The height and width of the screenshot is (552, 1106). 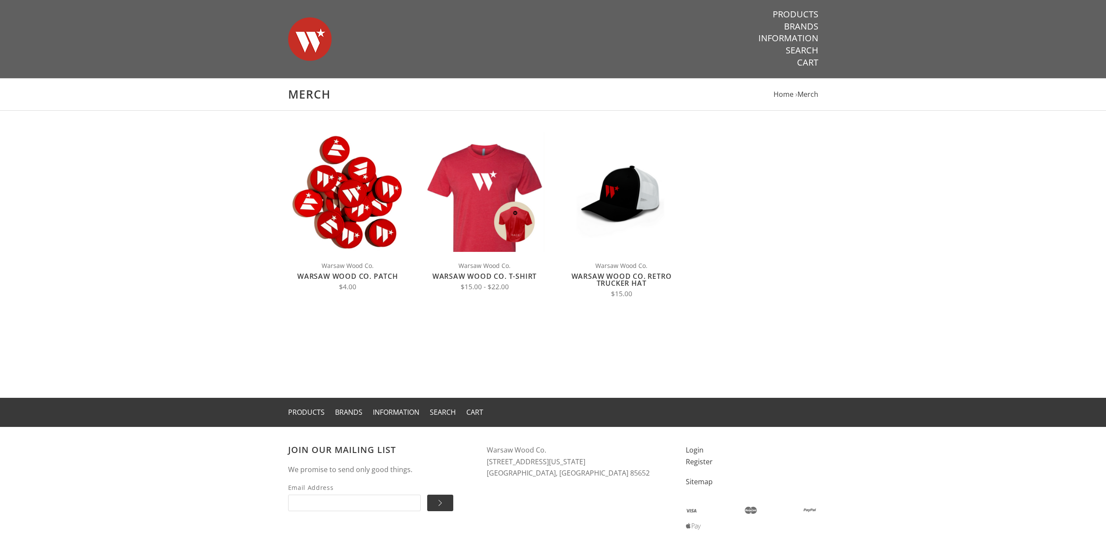 I want to click on span: Home, so click(x=783, y=94).